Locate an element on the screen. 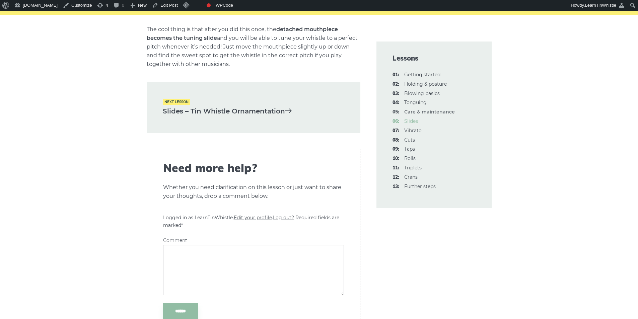 This screenshot has width=638, height=319. label: Comment is located at coordinates (254, 241).